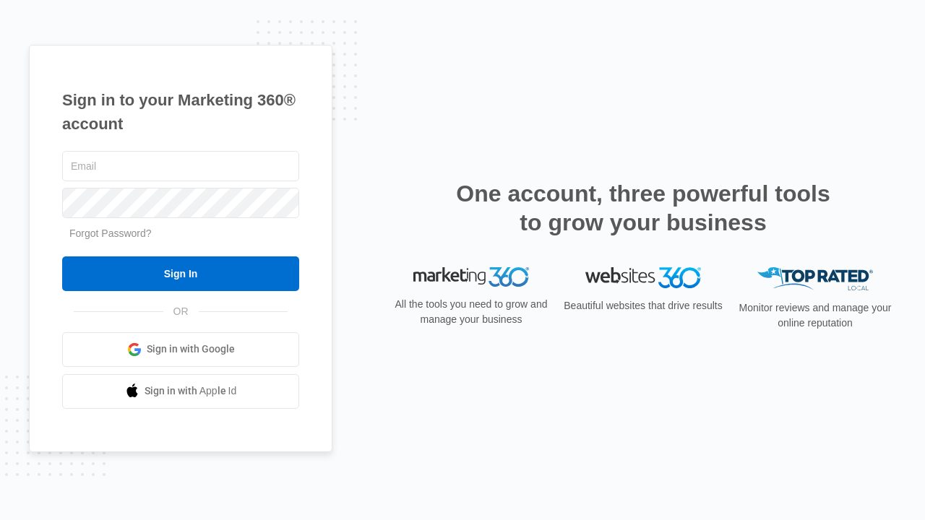 The width and height of the screenshot is (925, 520). I want to click on span: OR, so click(181, 311).